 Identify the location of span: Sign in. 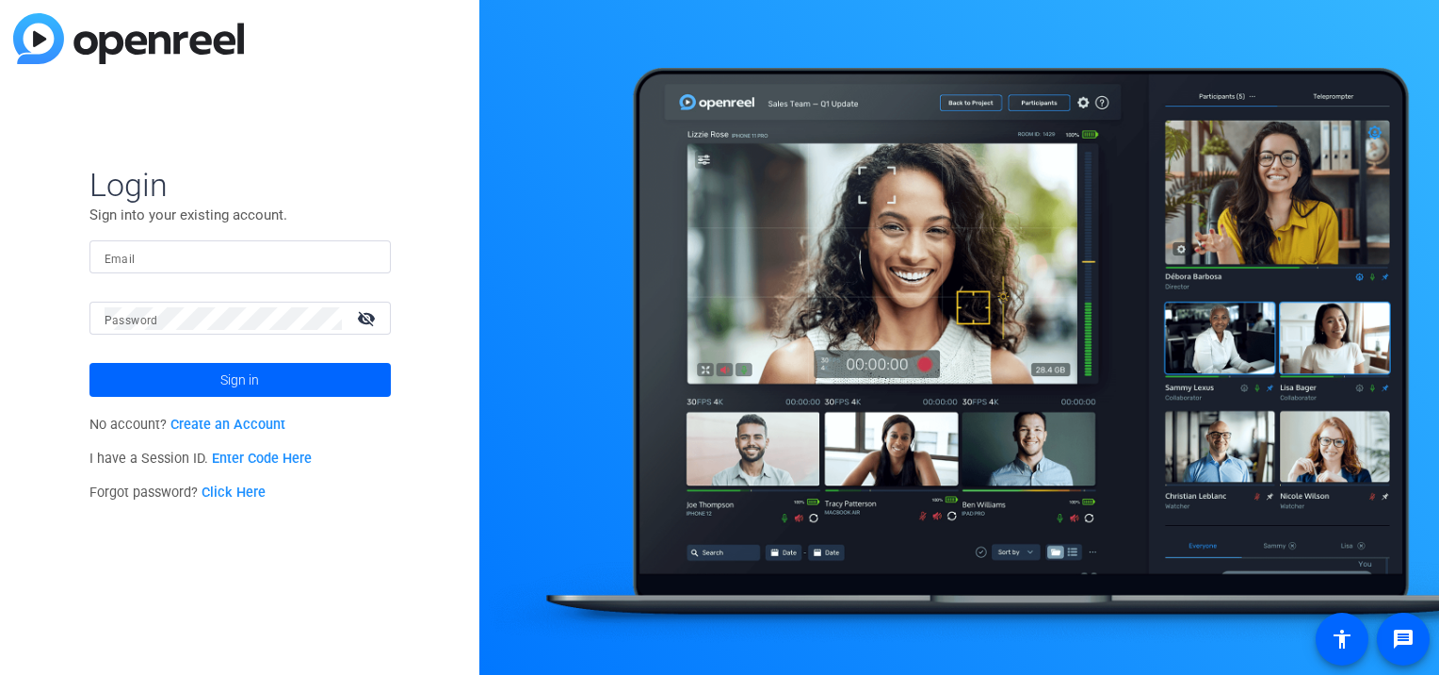
(239, 380).